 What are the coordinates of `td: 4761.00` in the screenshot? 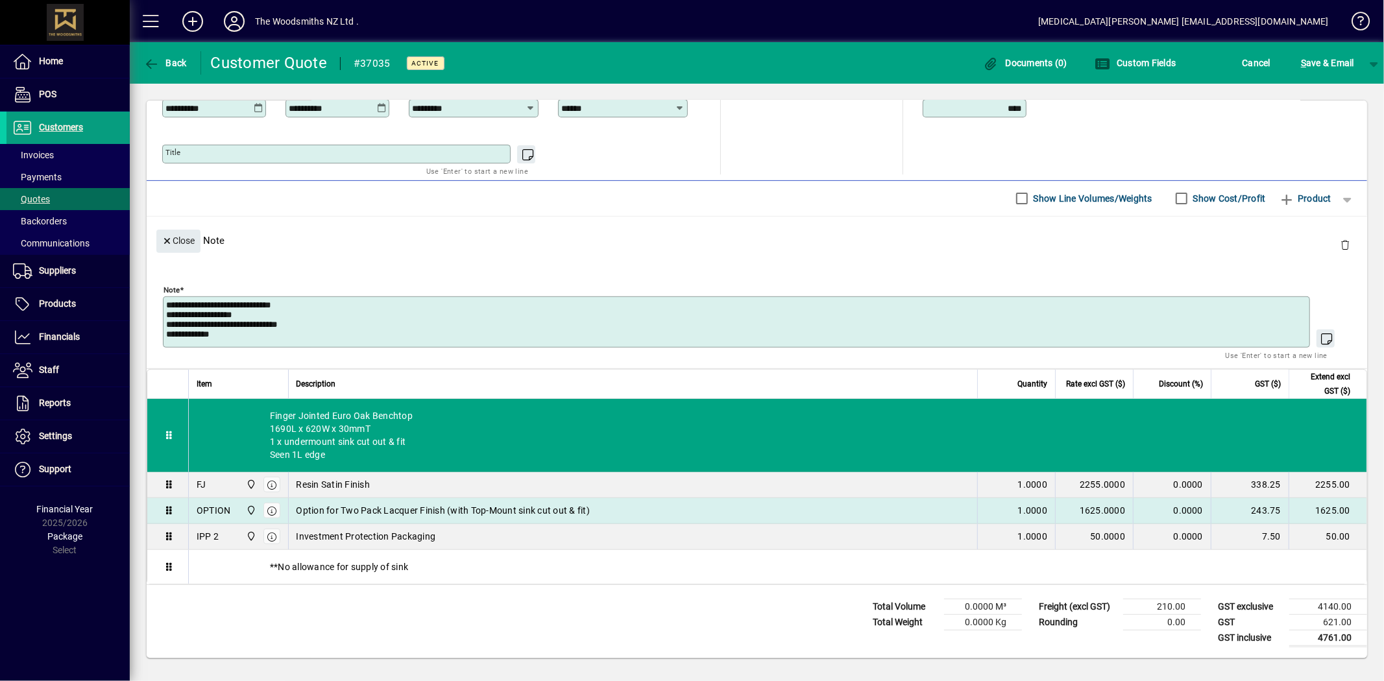 It's located at (1328, 638).